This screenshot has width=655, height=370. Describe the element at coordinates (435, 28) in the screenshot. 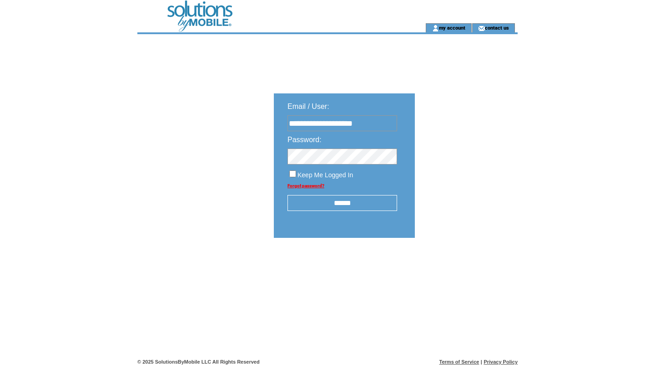

I see `img: account_icon.gif` at that location.